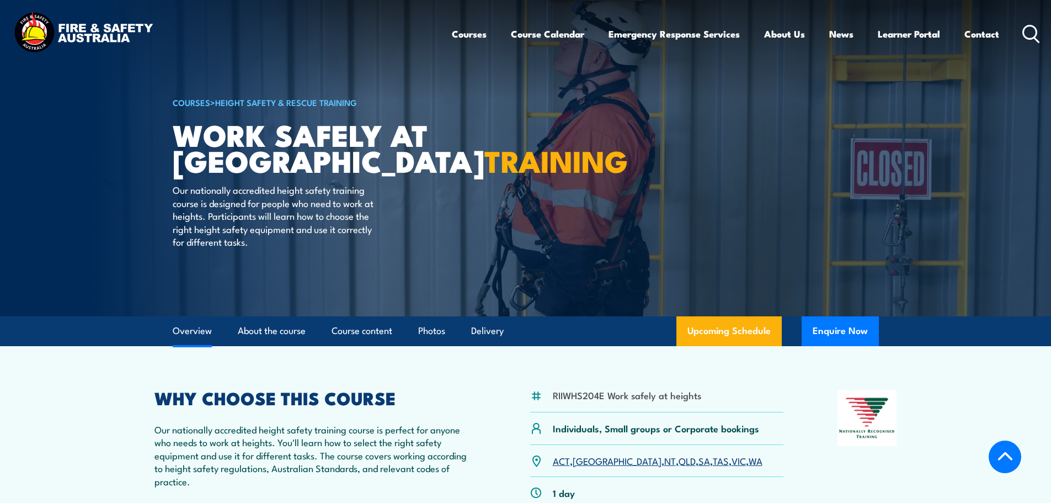 The width and height of the screenshot is (1051, 503). I want to click on a: NT, so click(670, 460).